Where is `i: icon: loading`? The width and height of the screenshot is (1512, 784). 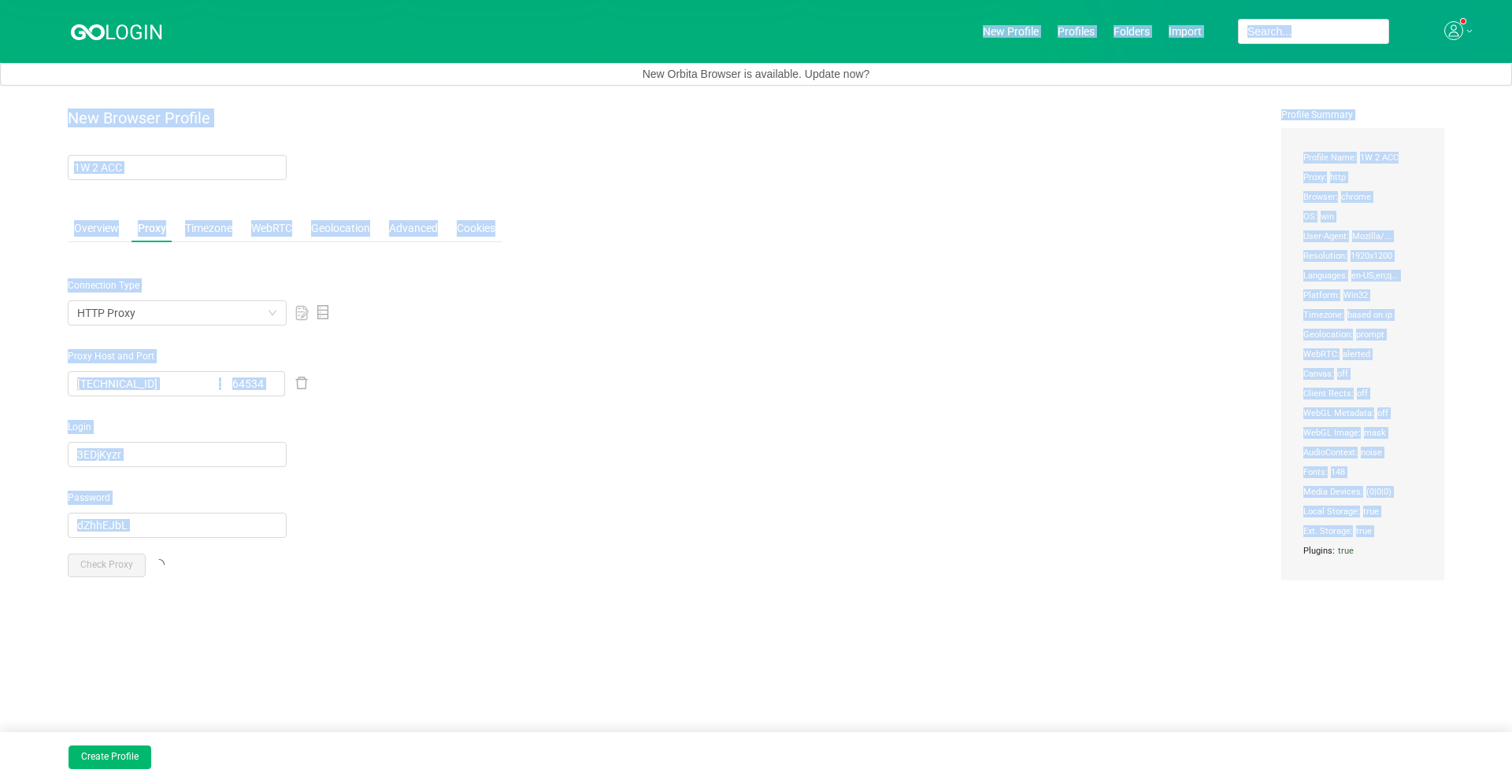 i: icon: loading is located at coordinates (159, 565).